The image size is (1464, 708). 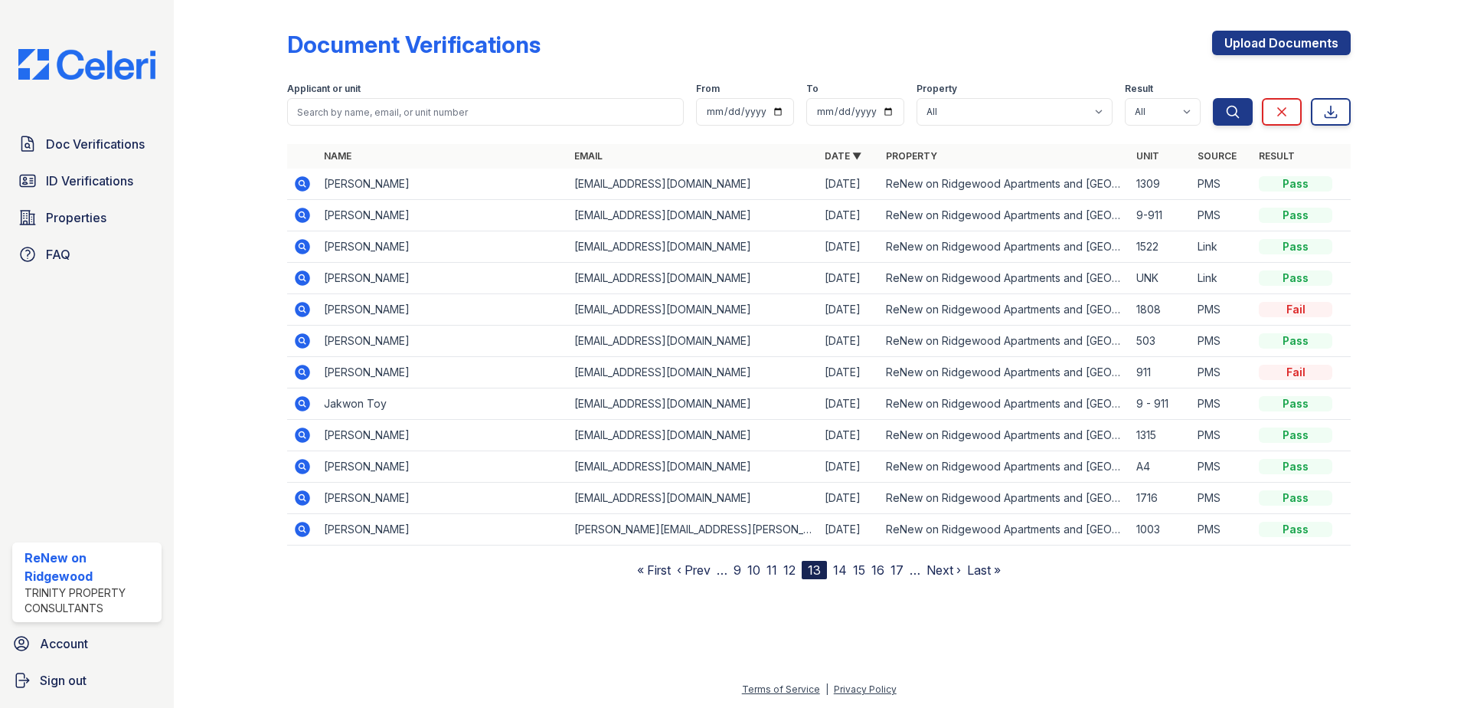 What do you see at coordinates (324, 89) in the screenshot?
I see `label: Applicant or unit` at bounding box center [324, 89].